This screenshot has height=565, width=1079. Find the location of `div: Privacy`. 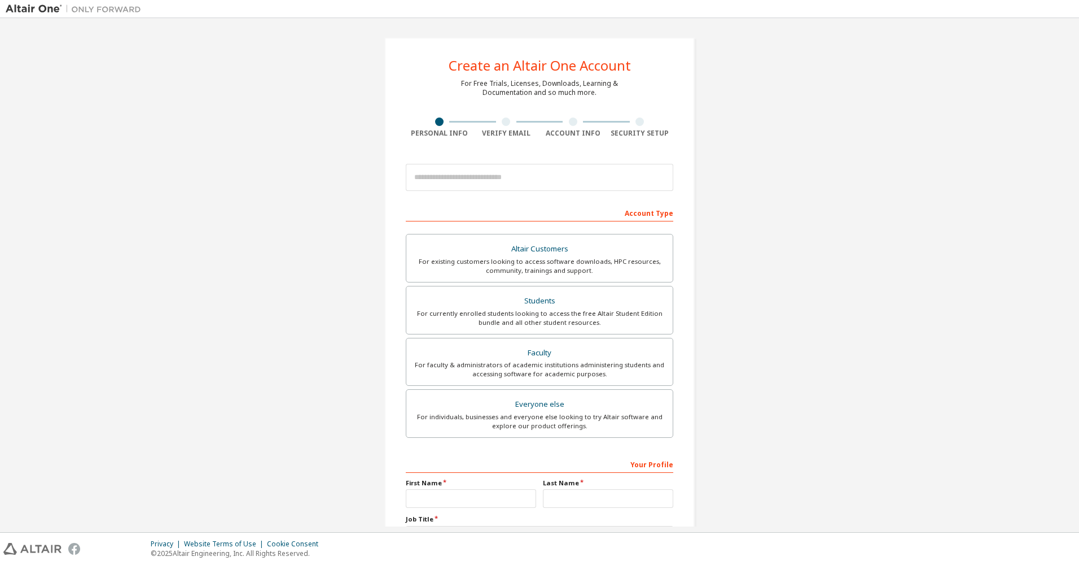

div: Privacy is located at coordinates (167, 544).